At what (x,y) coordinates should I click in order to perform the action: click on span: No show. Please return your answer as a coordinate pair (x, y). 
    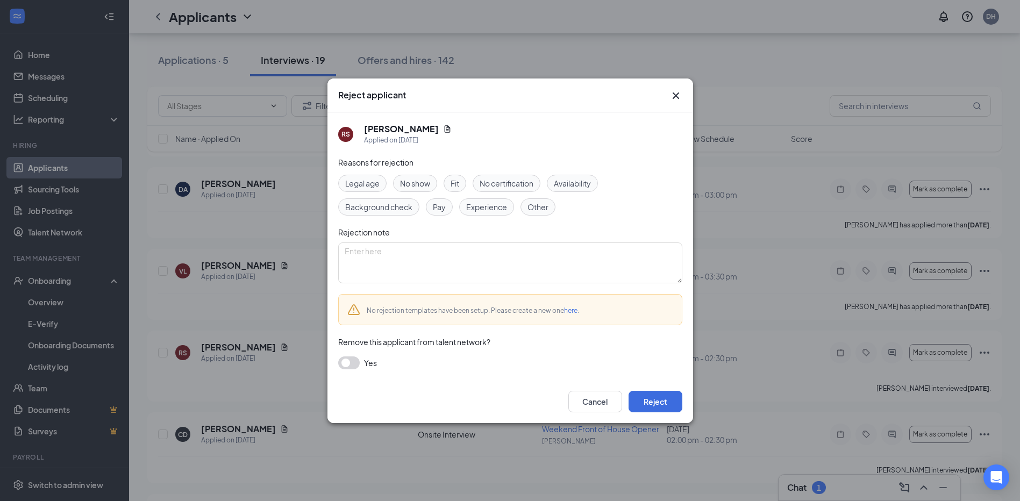
    Looking at the image, I should click on (415, 183).